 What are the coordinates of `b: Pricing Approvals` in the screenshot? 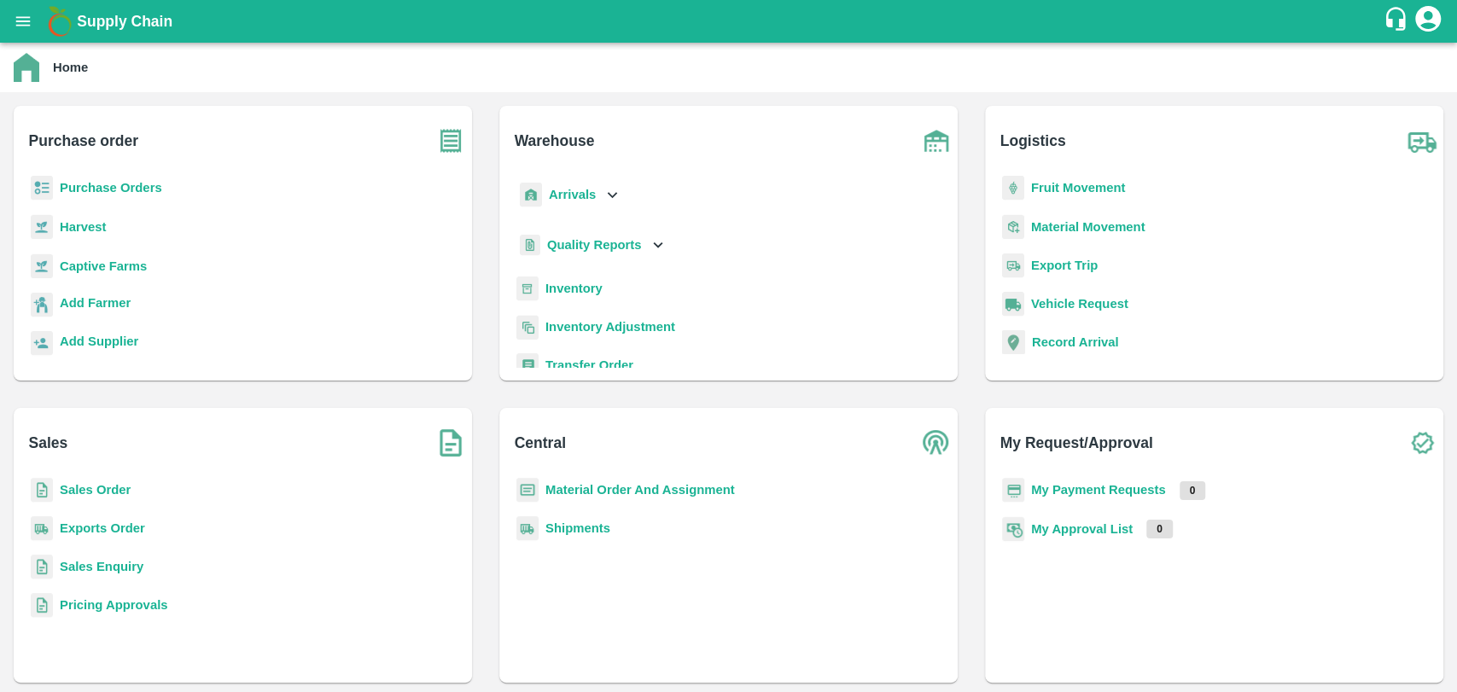 It's located at (113, 605).